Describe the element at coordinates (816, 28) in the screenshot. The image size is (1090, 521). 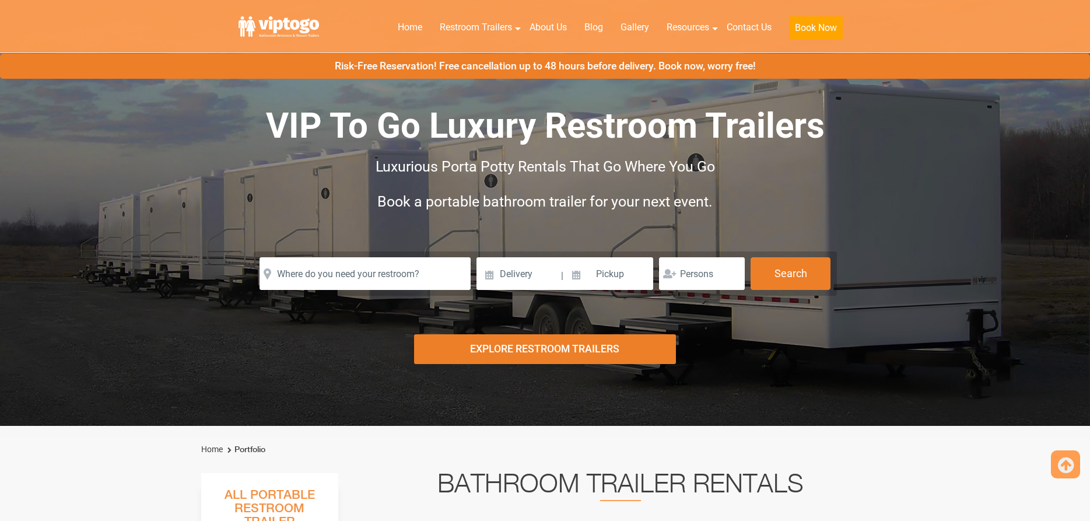
I see `button: Book Now` at that location.